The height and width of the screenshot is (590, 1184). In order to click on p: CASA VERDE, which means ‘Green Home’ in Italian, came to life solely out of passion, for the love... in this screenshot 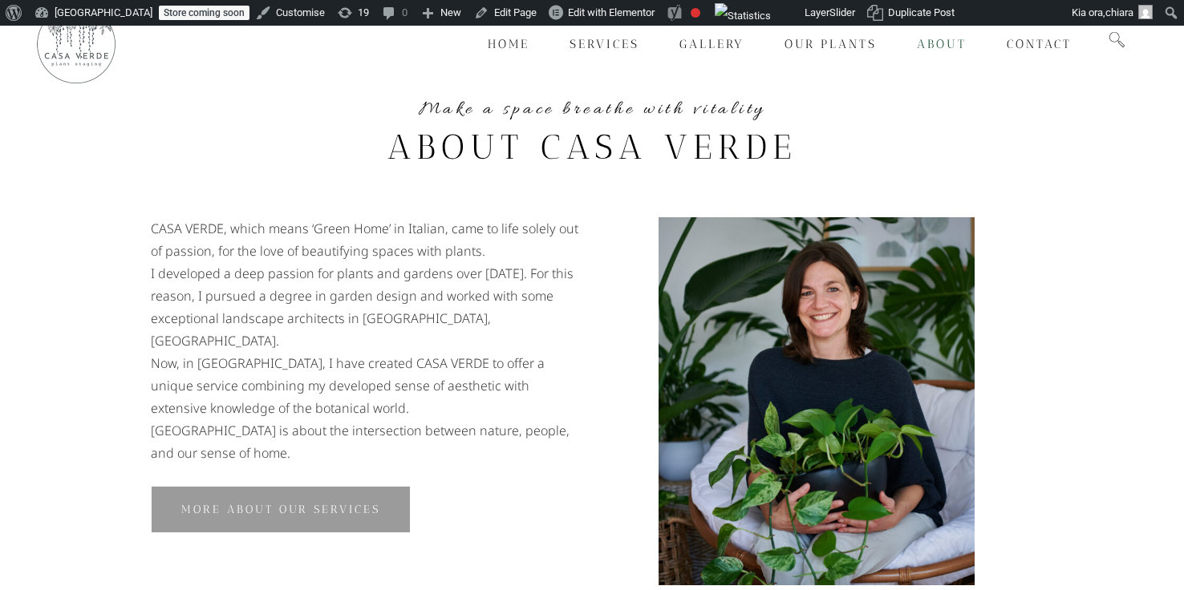, I will do `click(367, 240)`.